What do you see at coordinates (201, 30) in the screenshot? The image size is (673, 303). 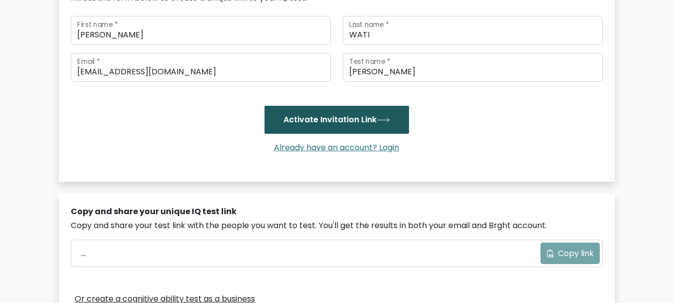 I see `input: First name` at bounding box center [201, 30].